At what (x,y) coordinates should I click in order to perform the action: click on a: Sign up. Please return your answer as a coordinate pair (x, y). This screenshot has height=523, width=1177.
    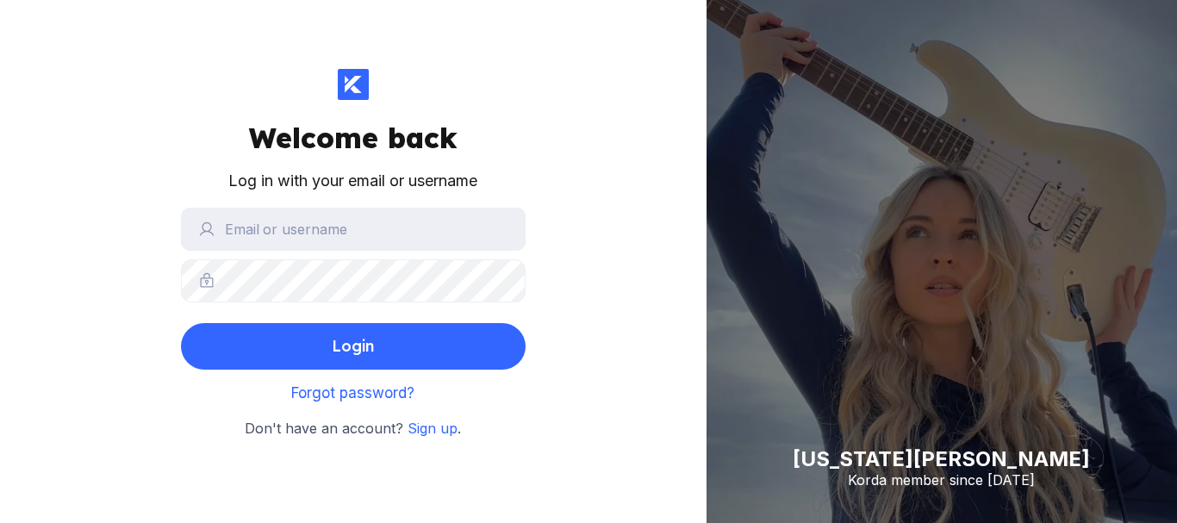
    Looking at the image, I should click on (433, 428).